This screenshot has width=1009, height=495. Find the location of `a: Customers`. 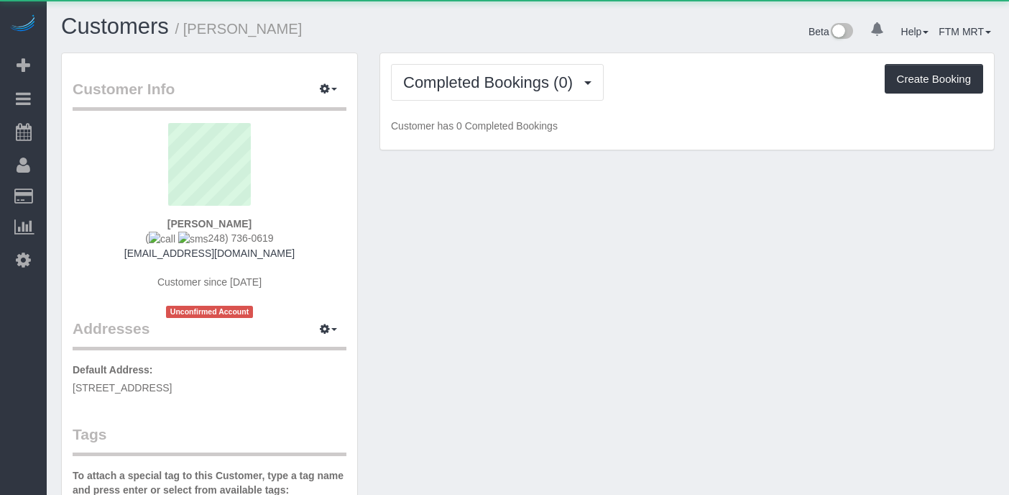

a: Customers is located at coordinates (115, 26).